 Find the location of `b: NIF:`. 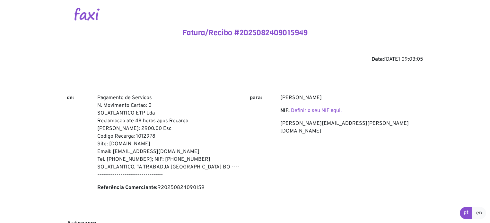

b: NIF: is located at coordinates (285, 111).